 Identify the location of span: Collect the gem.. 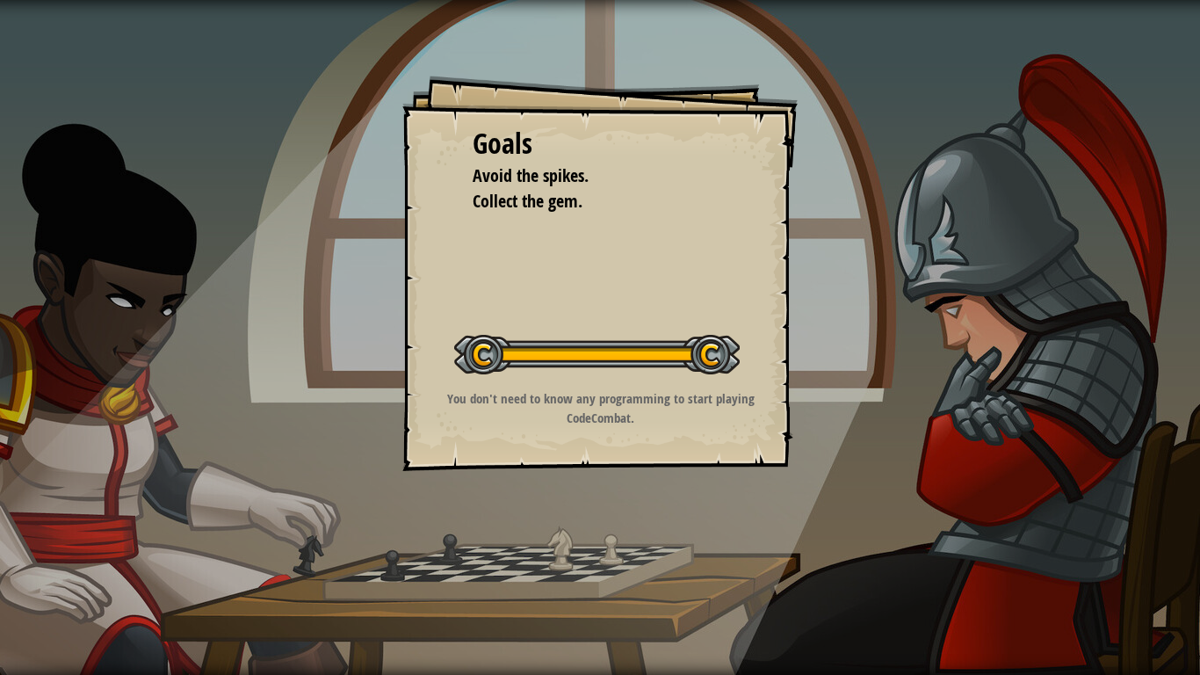
(527, 200).